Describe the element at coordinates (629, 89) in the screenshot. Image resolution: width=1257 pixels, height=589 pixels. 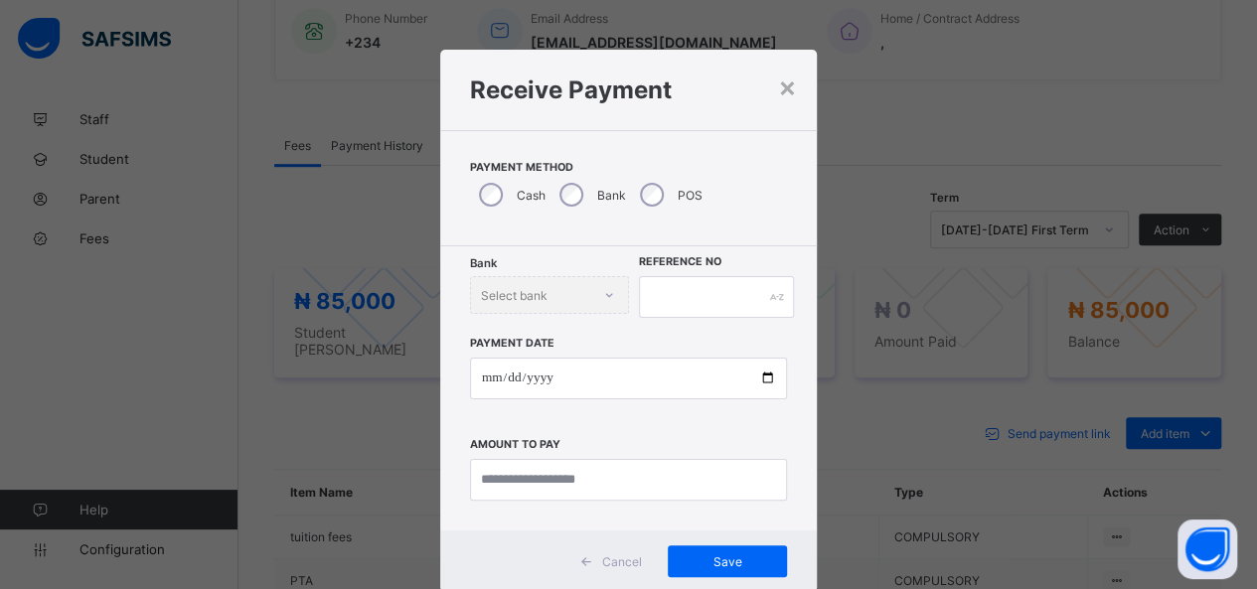
I see `h1: Receive Payment` at that location.